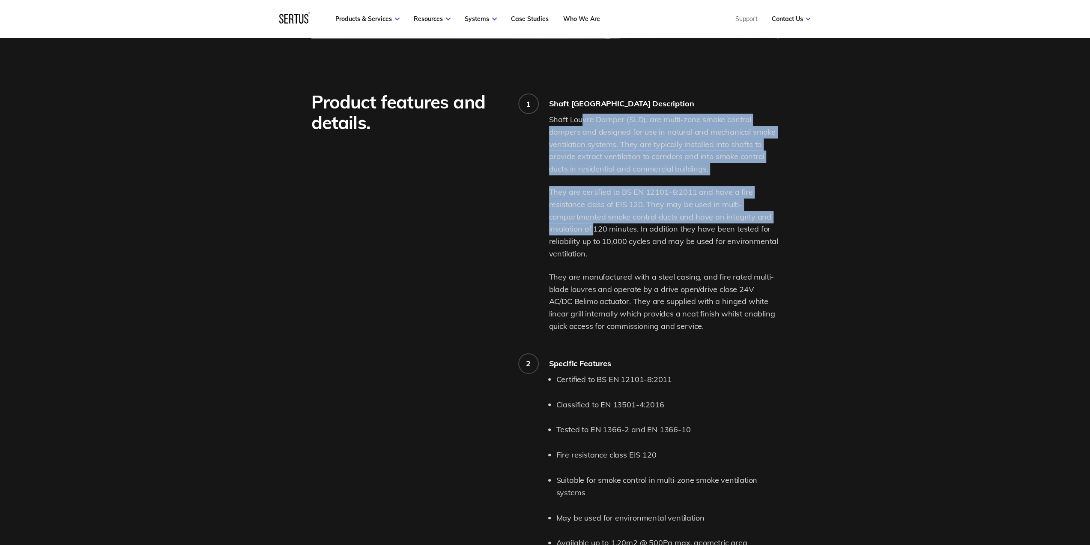  Describe the element at coordinates (668, 379) in the screenshot. I see `li: Certified to BS EN 12101-8:2011` at that location.